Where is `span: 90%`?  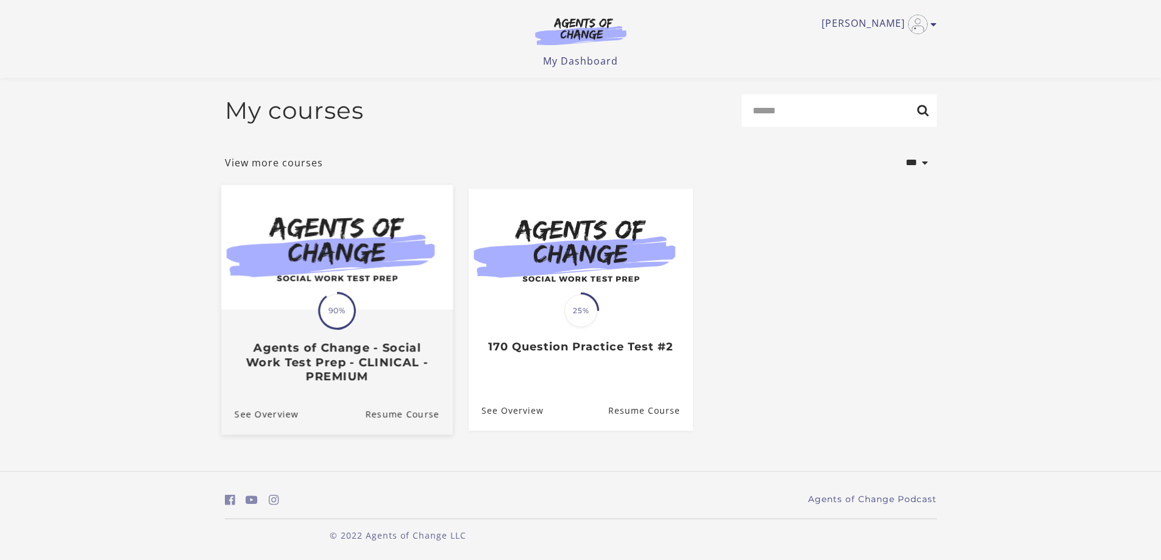
span: 90% is located at coordinates (337, 311).